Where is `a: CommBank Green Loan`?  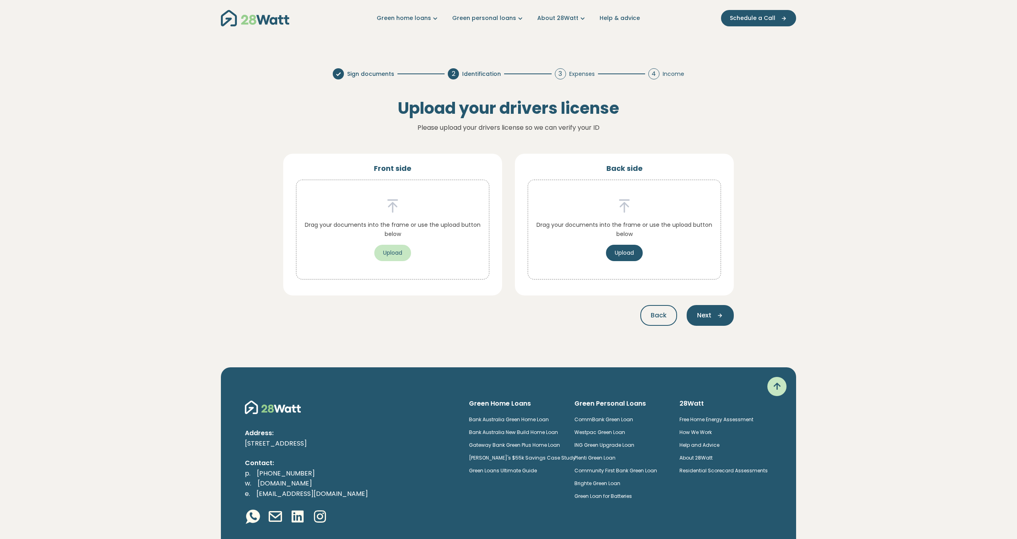 a: CommBank Green Loan is located at coordinates (604, 420).